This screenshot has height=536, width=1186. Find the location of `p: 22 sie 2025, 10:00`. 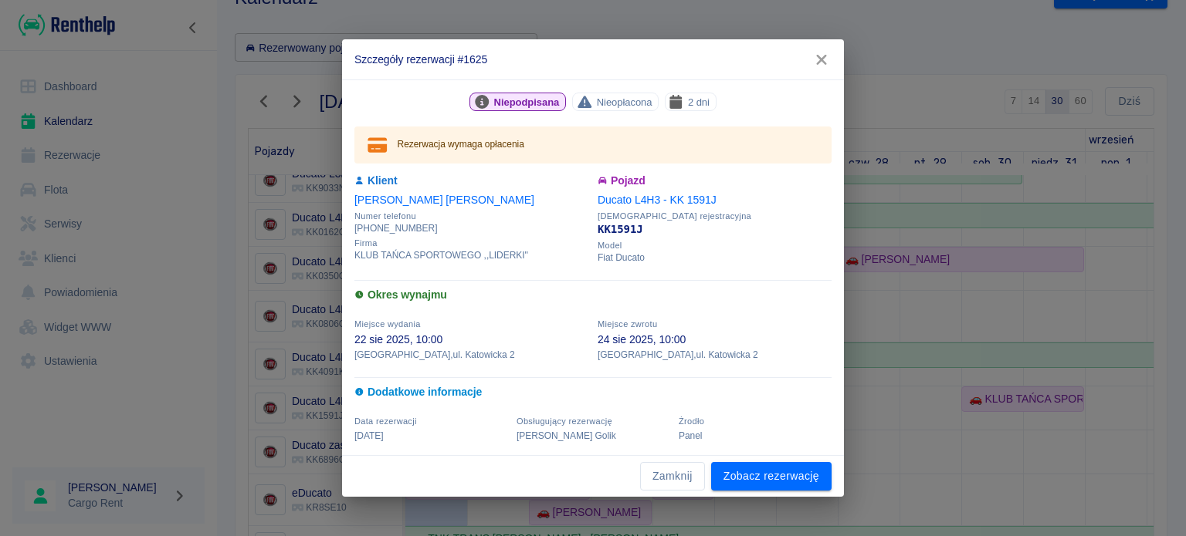

p: 22 sie 2025, 10:00 is located at coordinates (471, 340).